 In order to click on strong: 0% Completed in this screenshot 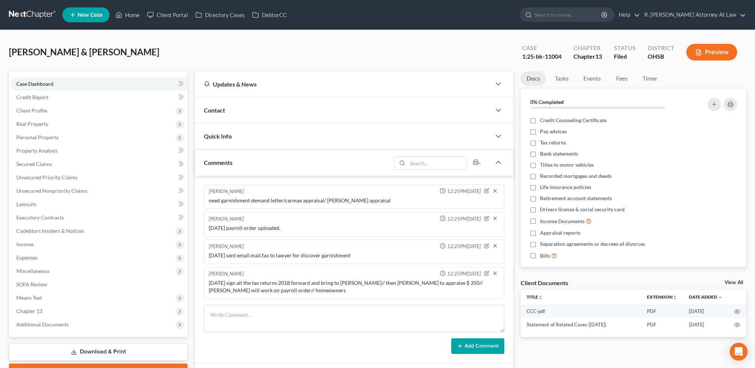, I will do `click(547, 102)`.